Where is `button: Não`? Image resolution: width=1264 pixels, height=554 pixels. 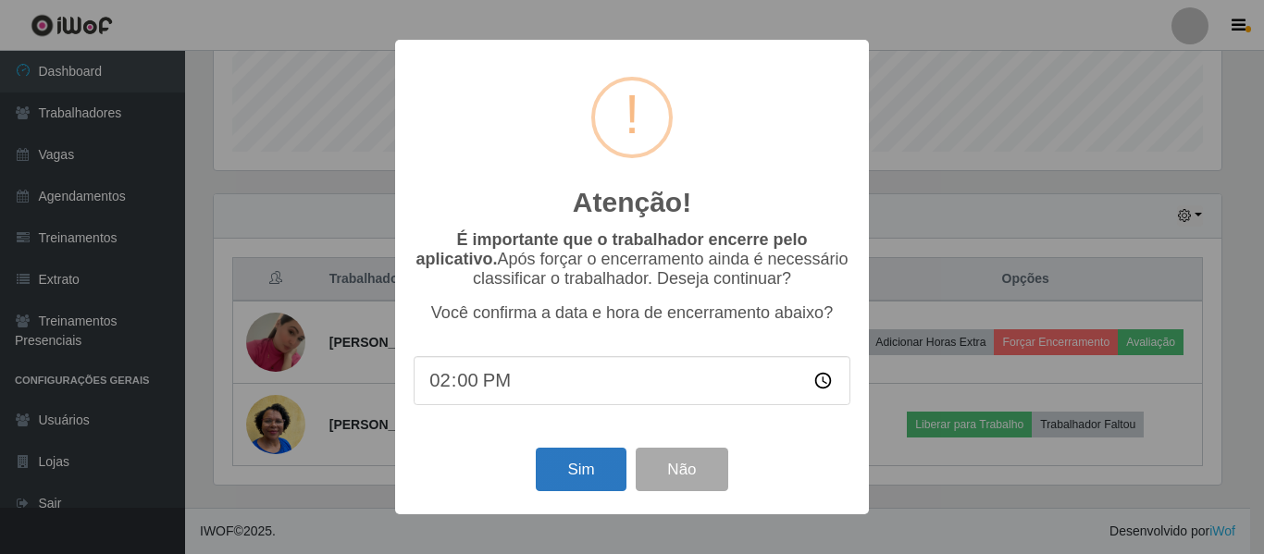 button: Não is located at coordinates (681, 469).